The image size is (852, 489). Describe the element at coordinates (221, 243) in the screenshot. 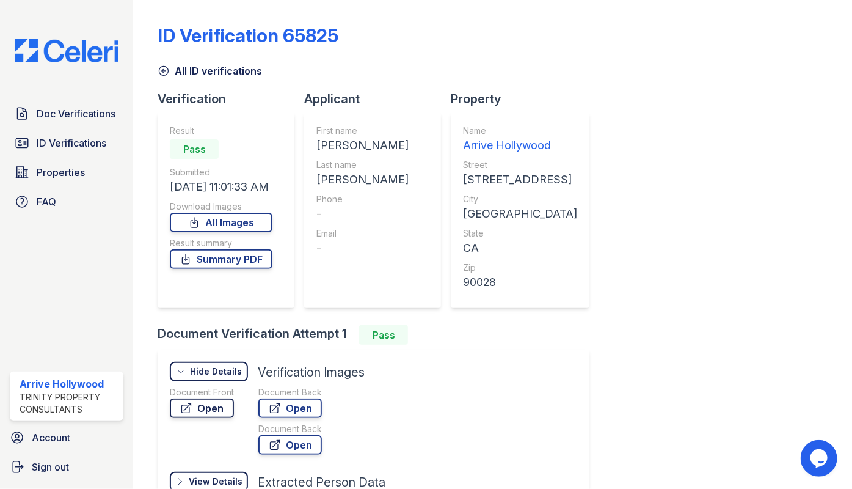

I see `div: Result summary` at that location.